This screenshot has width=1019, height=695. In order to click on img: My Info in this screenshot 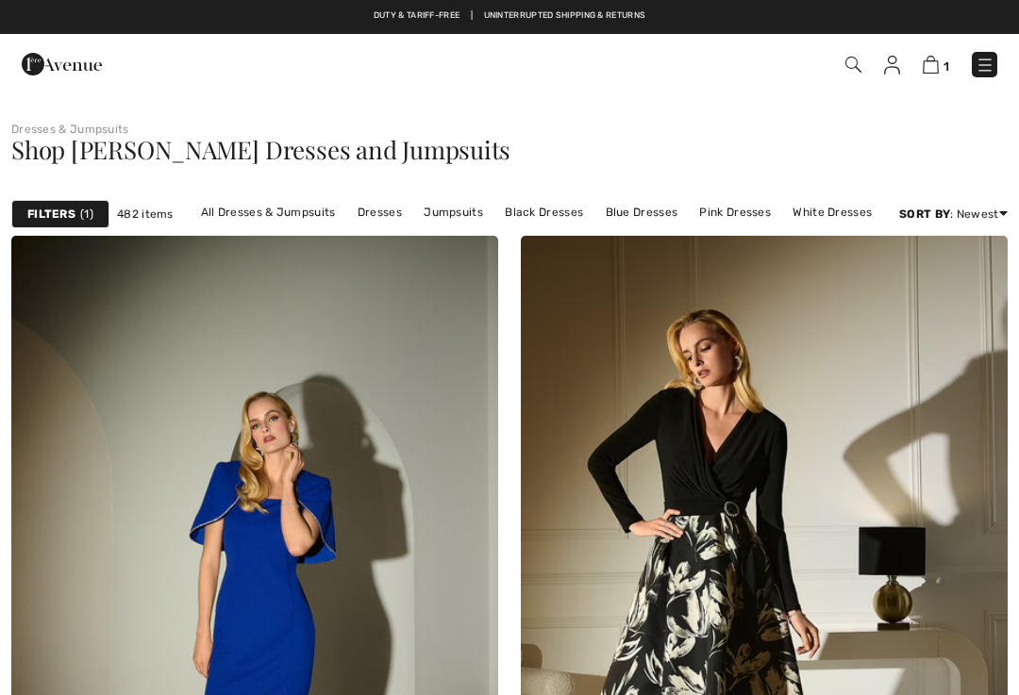, I will do `click(891, 65)`.